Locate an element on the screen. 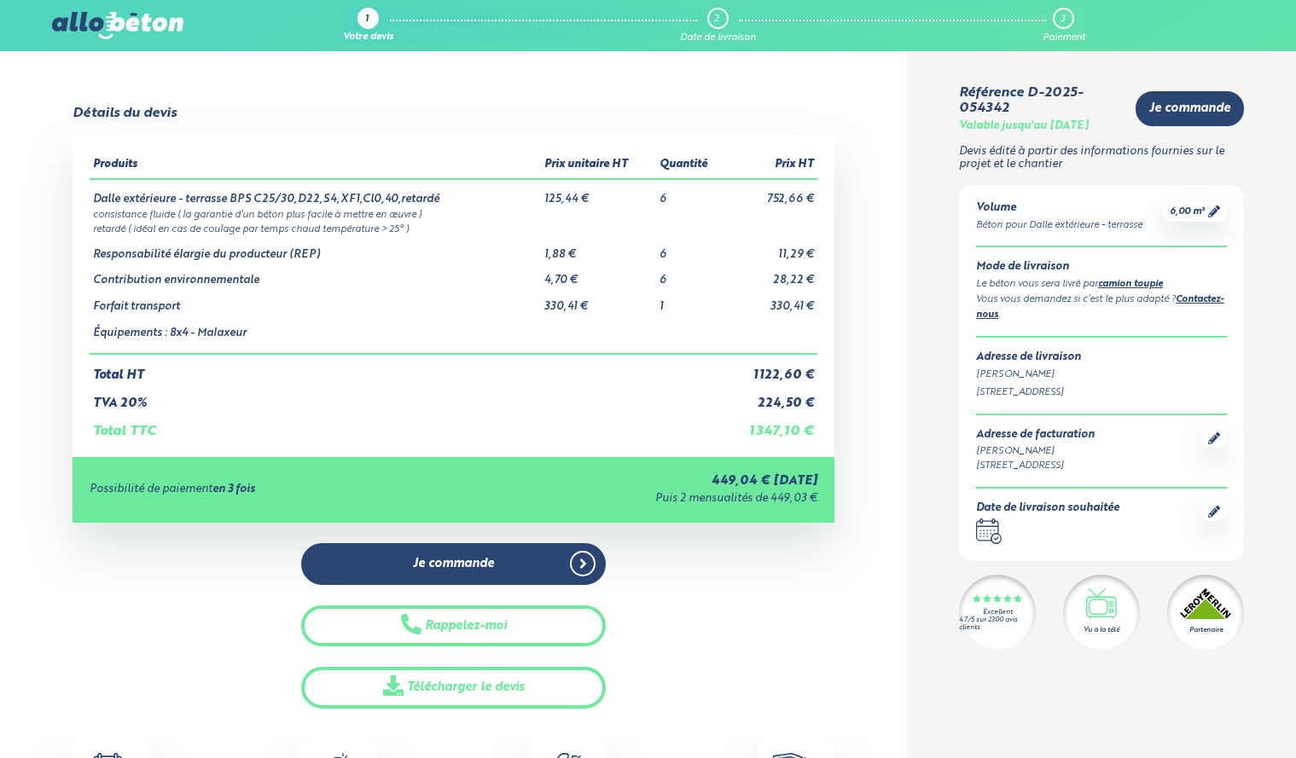 Image resolution: width=1296 pixels, height=758 pixels. td: 1 is located at coordinates (691, 300).